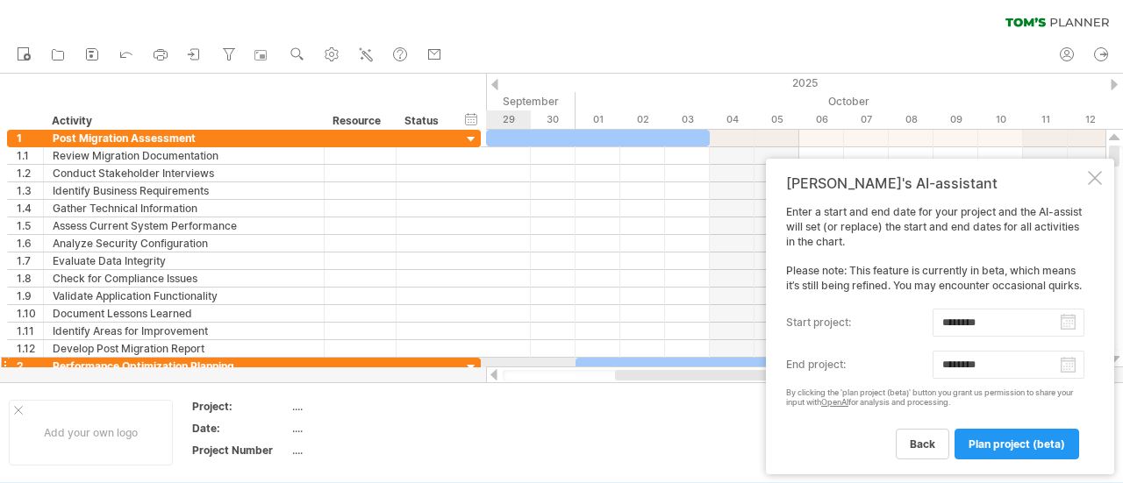  What do you see at coordinates (183, 208) in the screenshot?
I see `div: Gather Technical Information` at bounding box center [183, 208].